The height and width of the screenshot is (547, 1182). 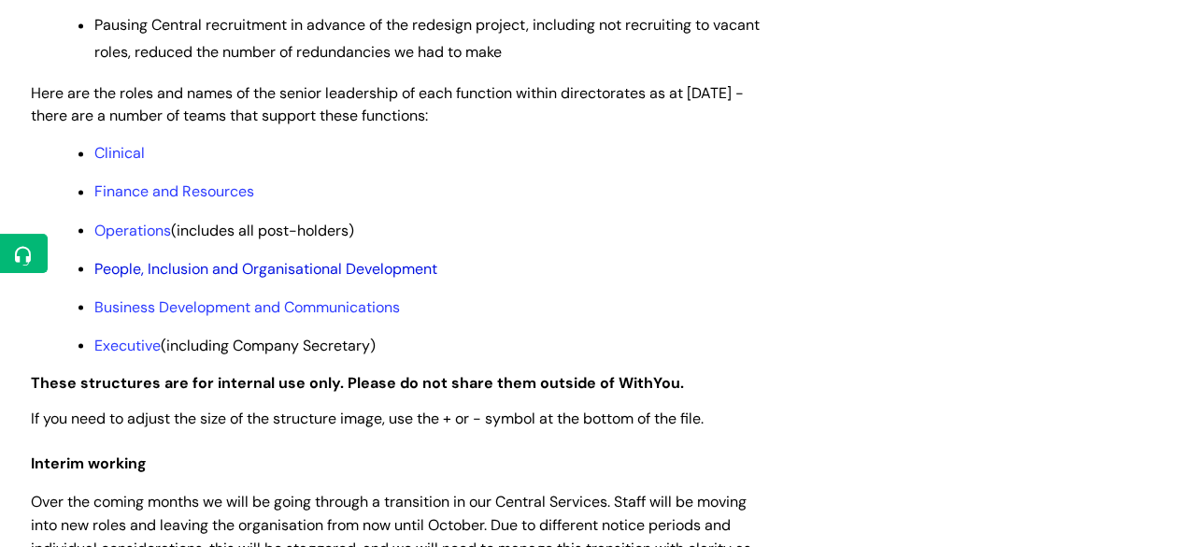 What do you see at coordinates (247, 306) in the screenshot?
I see `a: Business Development and Communications` at bounding box center [247, 306].